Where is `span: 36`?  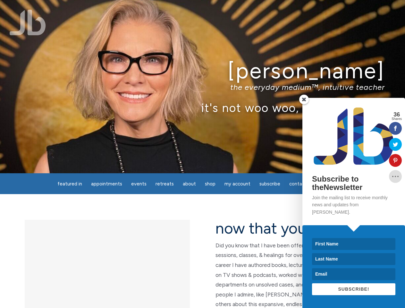 span: 36 is located at coordinates (397, 114).